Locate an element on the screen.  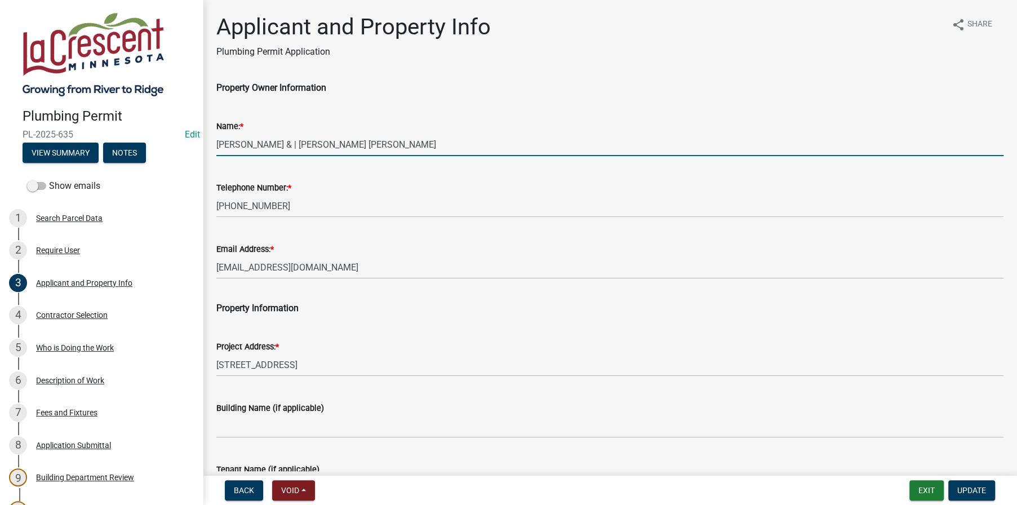
div: 8 is located at coordinates (18, 445).